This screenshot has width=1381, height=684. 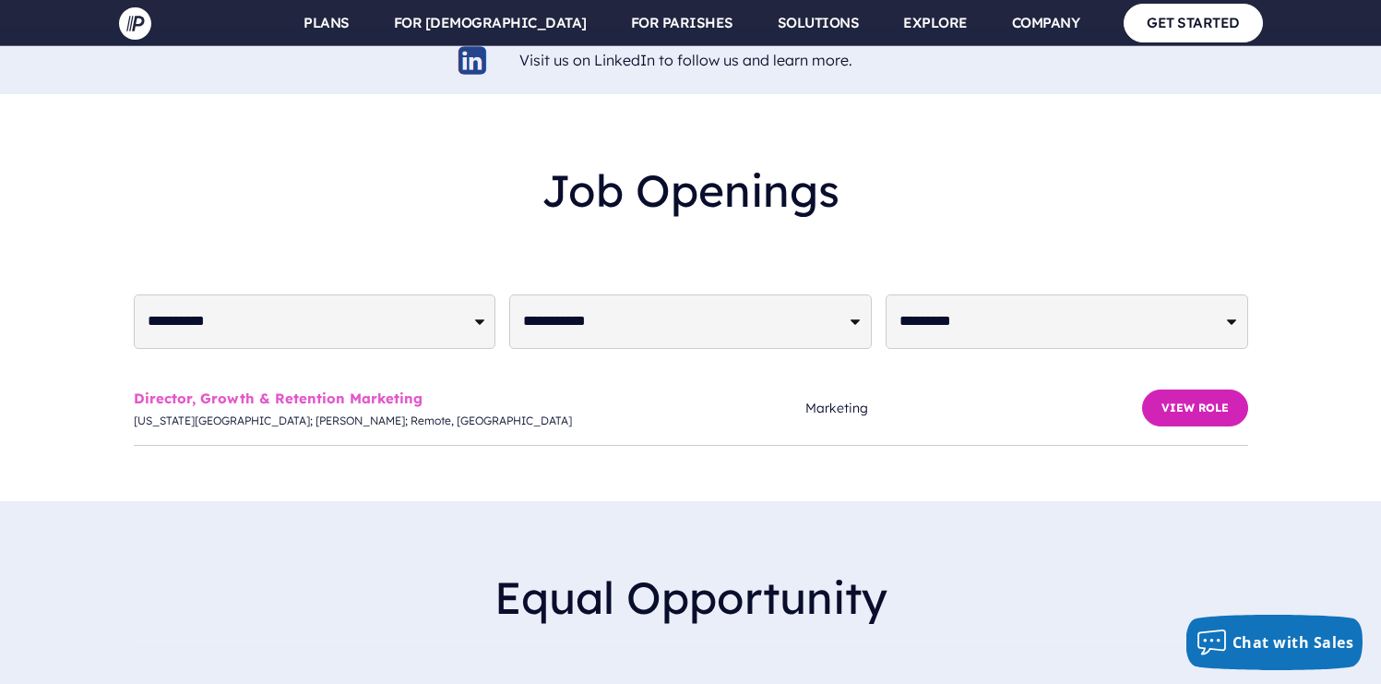 I want to click on span: Chat with Sales, so click(x=1293, y=642).